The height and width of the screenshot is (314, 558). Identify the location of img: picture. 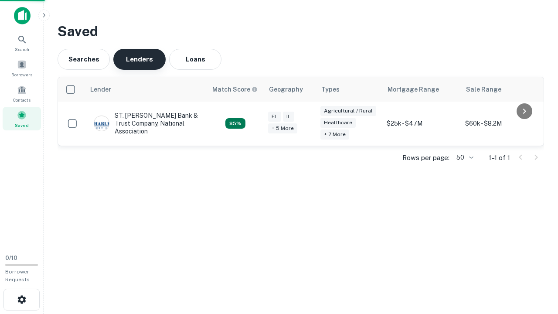
(102, 123).